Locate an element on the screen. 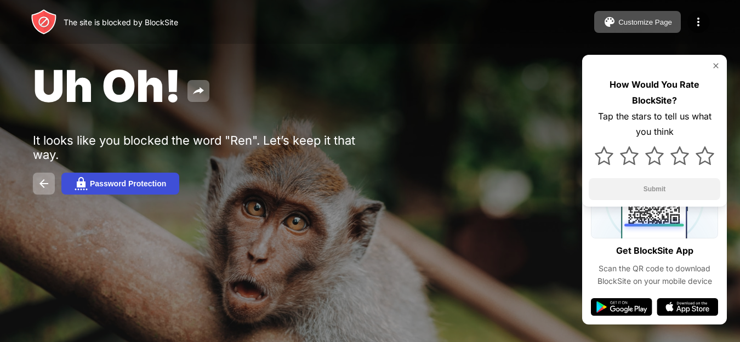 The image size is (740, 342). img: rate-us-close.svg is located at coordinates (716, 66).